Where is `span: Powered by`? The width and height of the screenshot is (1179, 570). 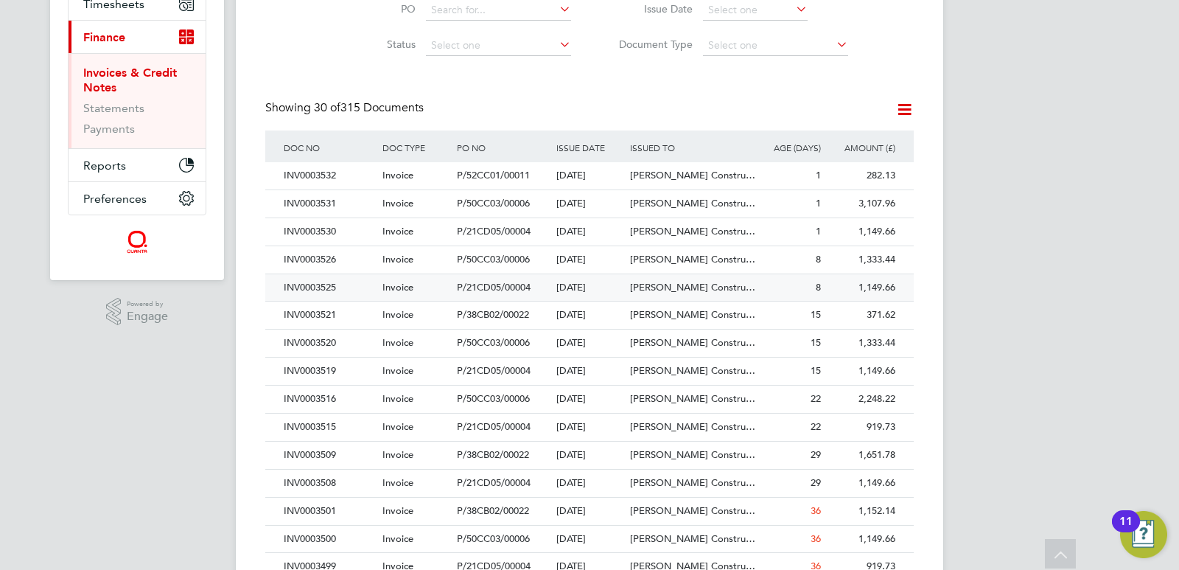 span: Powered by is located at coordinates (147, 304).